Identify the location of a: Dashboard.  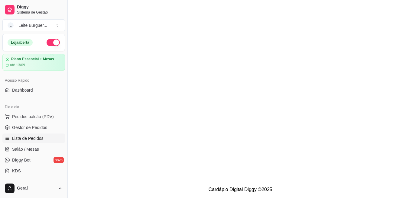
(34, 90).